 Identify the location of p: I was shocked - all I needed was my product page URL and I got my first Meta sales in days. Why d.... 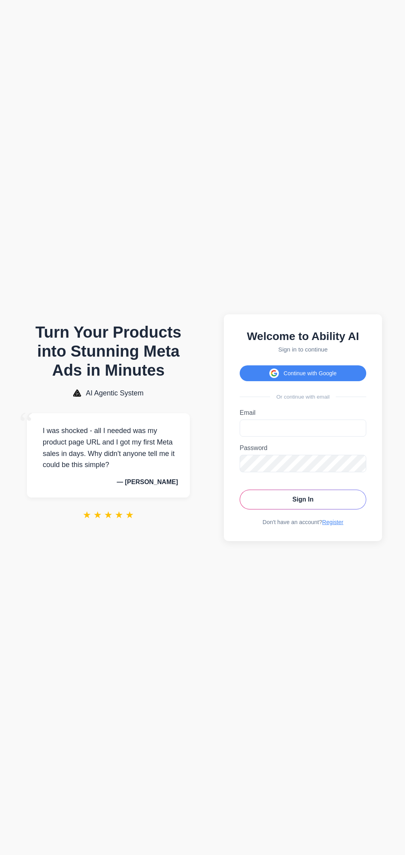
(108, 447).